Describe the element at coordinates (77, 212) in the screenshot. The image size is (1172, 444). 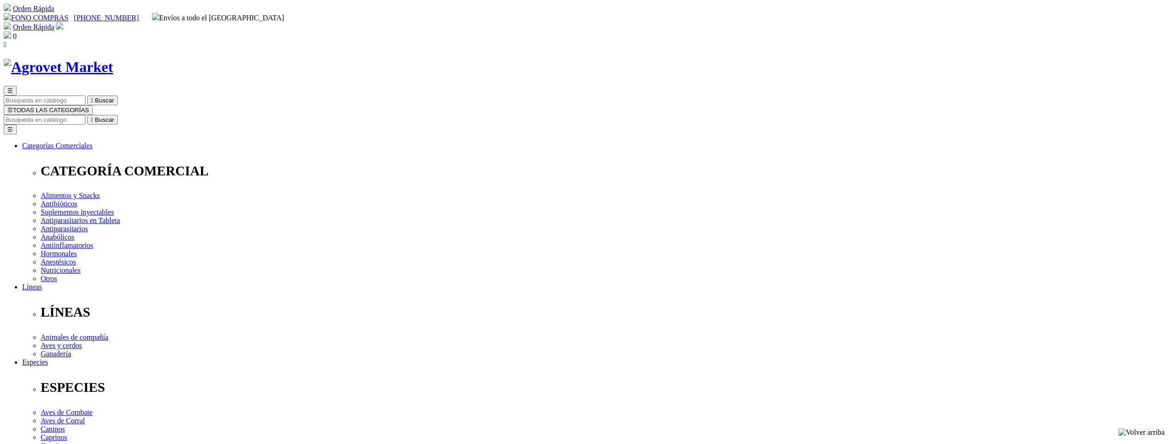
I see `span: Suplementos inyectables` at that location.